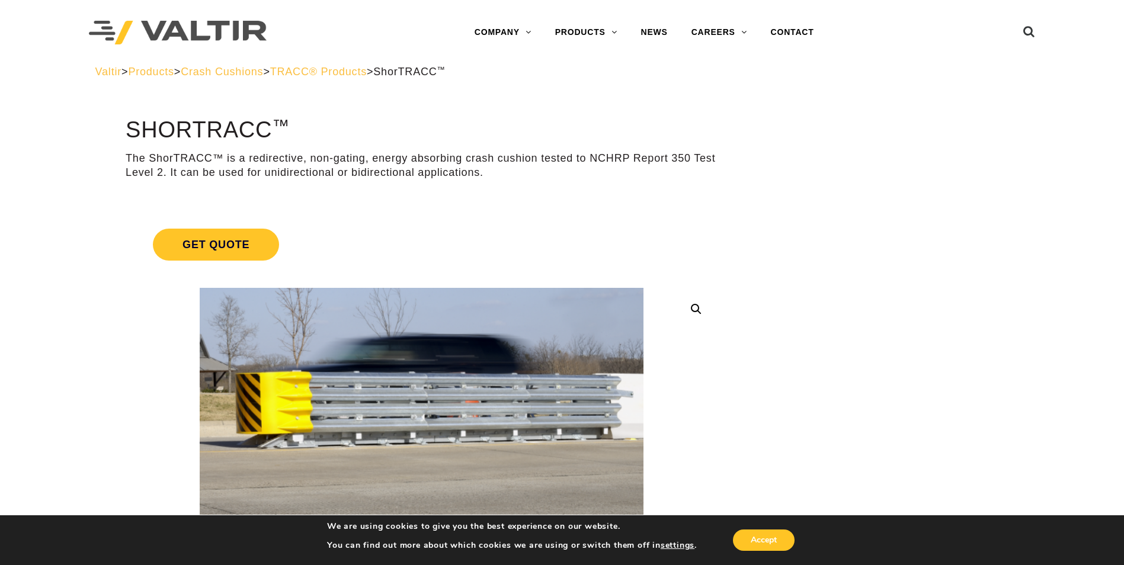 The image size is (1124, 565). I want to click on h1: ShorTRACC, so click(421, 130).